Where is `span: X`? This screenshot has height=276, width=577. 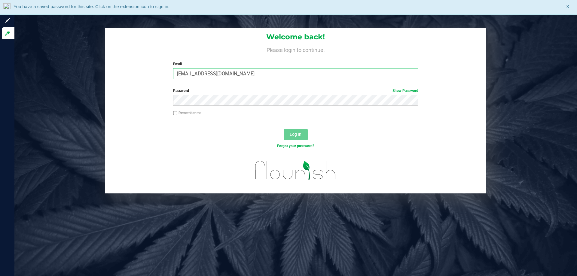
span: X is located at coordinates (568, 7).